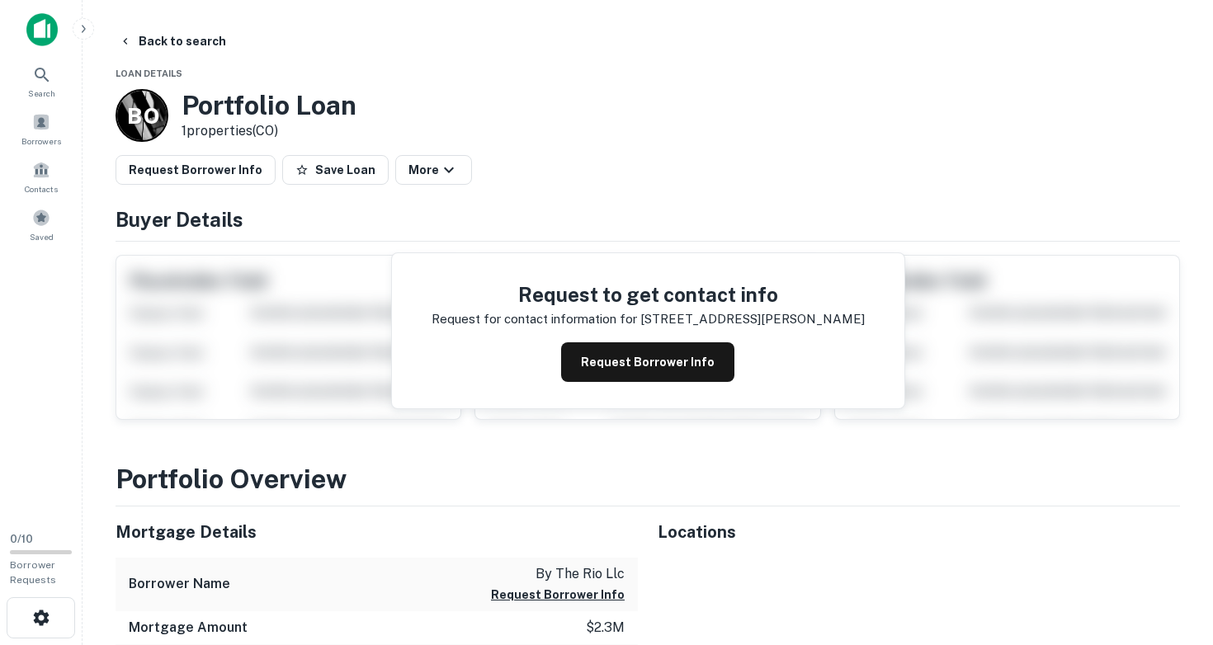 The height and width of the screenshot is (645, 1213). I want to click on h3: Portfolio Loan, so click(269, 106).